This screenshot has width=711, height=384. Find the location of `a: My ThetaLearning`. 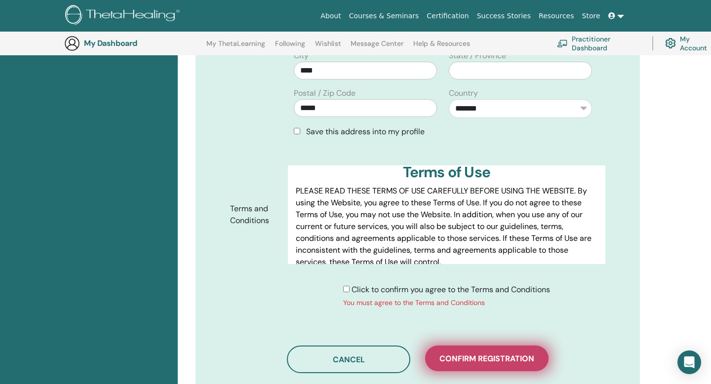

a: My ThetaLearning is located at coordinates (236, 47).